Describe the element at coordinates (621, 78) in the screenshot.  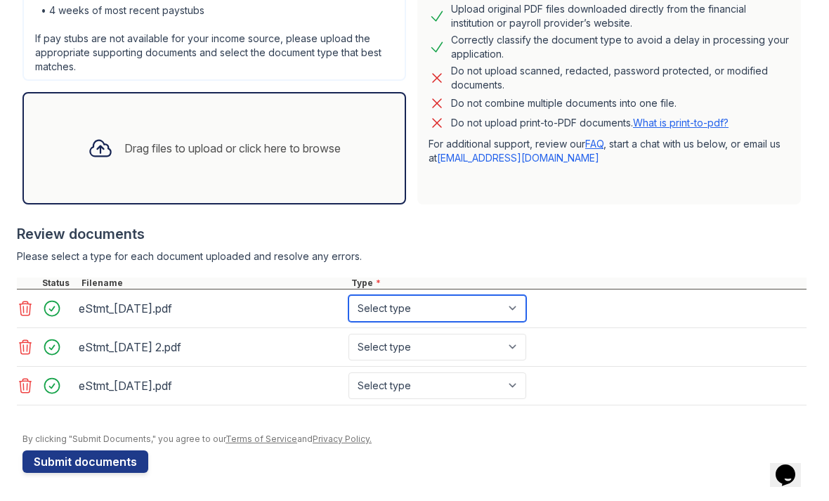
I see `div: Do not upload scanned, redacted, password protected, or modified documents.` at that location.